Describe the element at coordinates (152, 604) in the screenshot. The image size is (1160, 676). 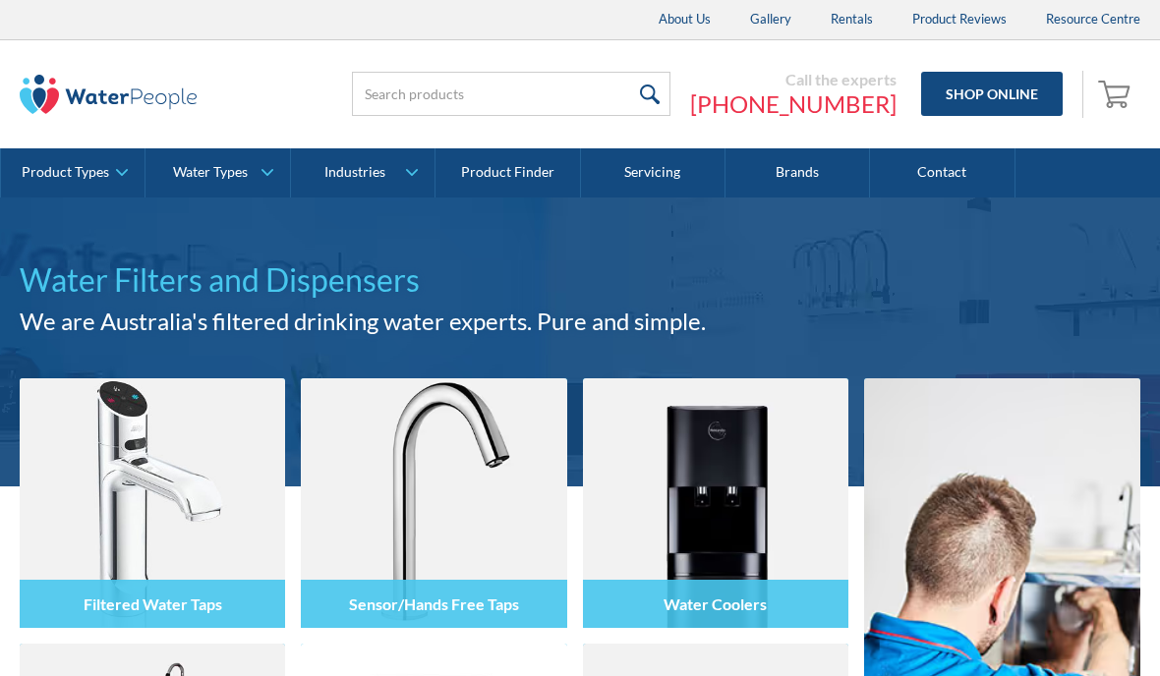
I see `h4: Filtered Water Taps` at that location.